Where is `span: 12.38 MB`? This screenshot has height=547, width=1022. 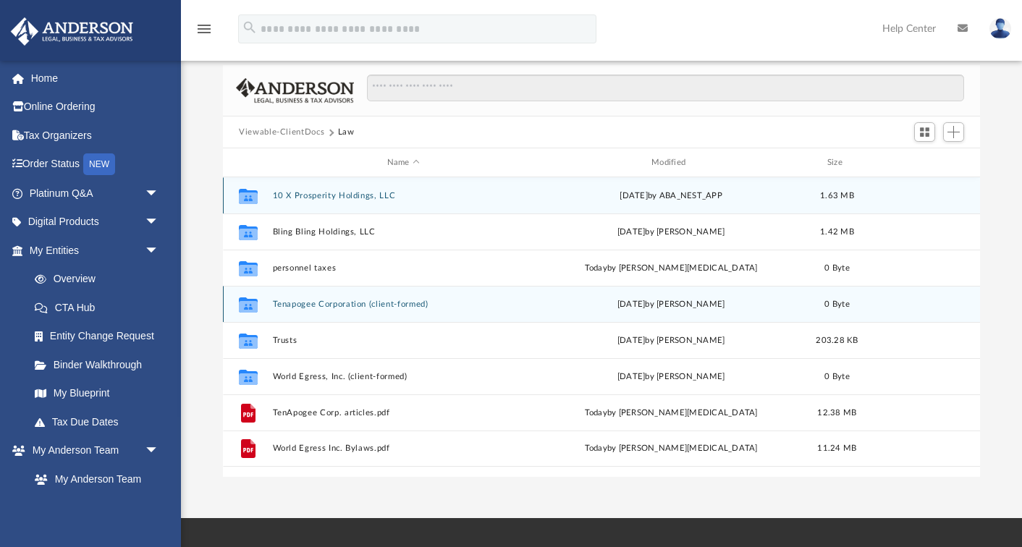
span: 12.38 MB is located at coordinates (837, 413).